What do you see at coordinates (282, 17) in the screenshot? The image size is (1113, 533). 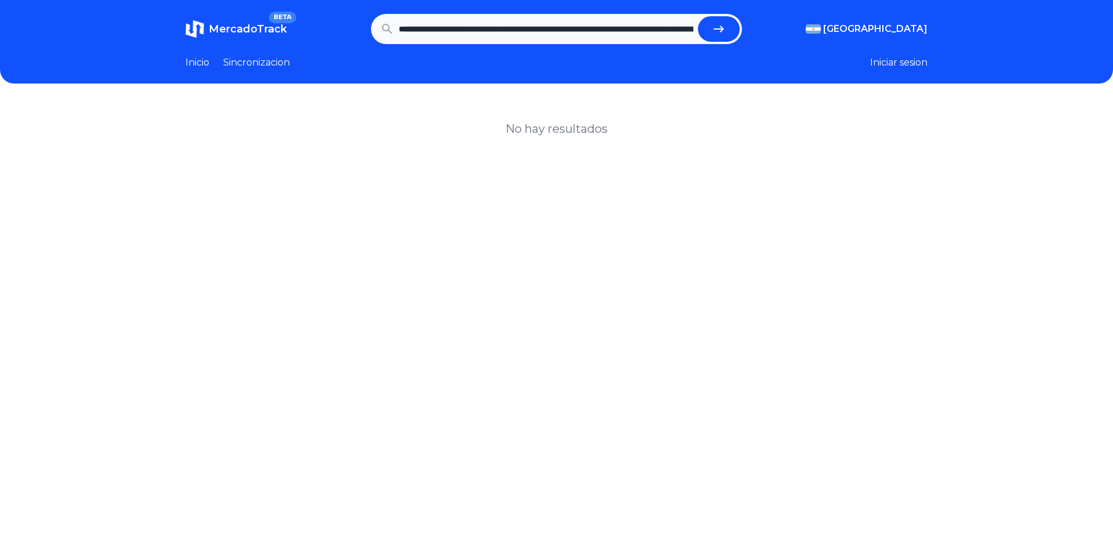 I see `span: BETA` at bounding box center [282, 17].